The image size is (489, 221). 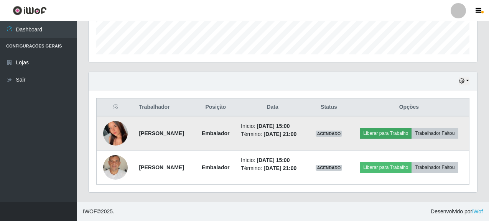 What do you see at coordinates (90, 212) in the screenshot?
I see `span: IWOF` at bounding box center [90, 212].